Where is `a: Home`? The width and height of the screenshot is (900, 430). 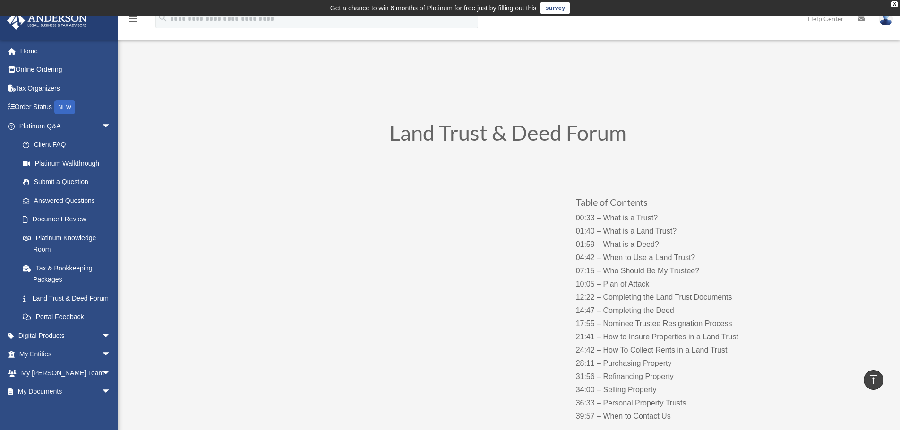
a: Home is located at coordinates (66, 51).